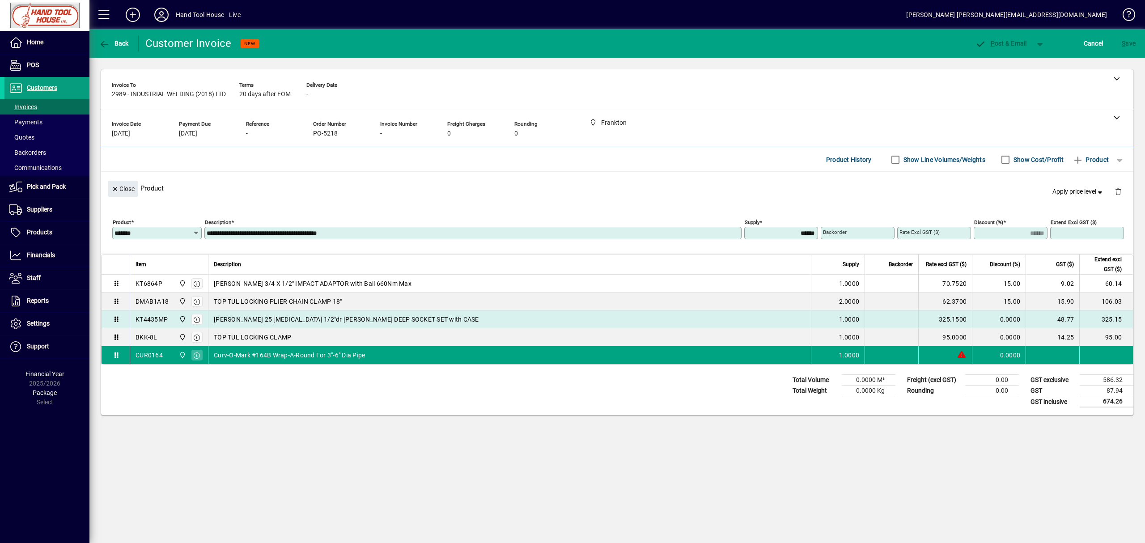  Describe the element at coordinates (250, 43) in the screenshot. I see `span: NEW` at that location.